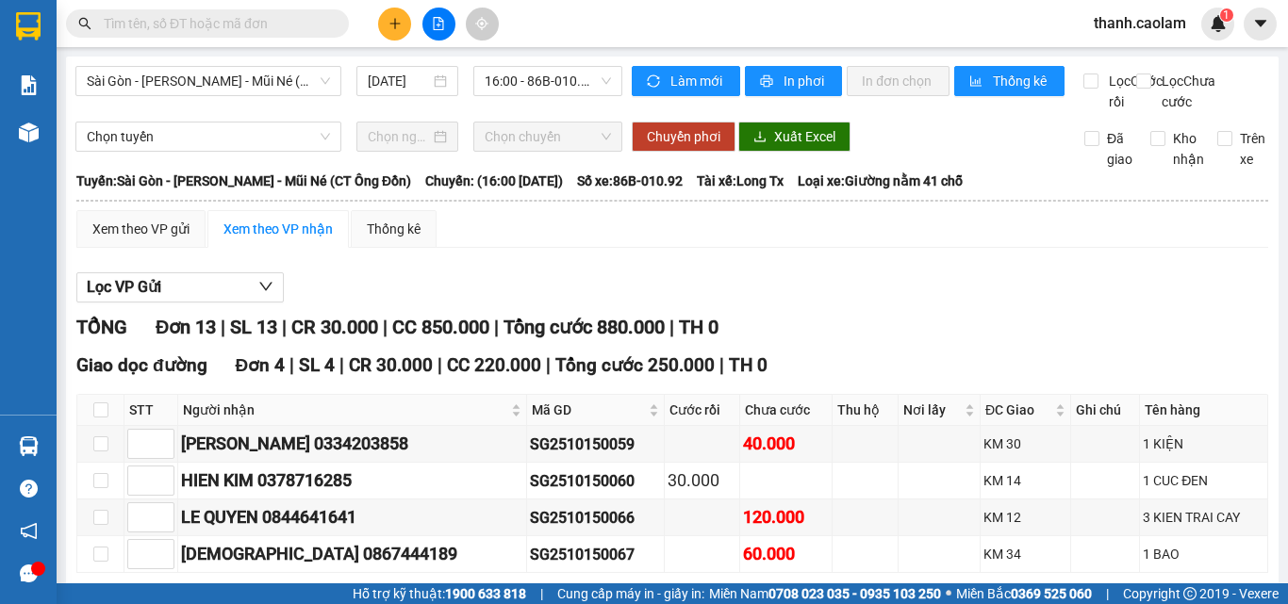  I want to click on span: Kho nhận, so click(1188, 149).